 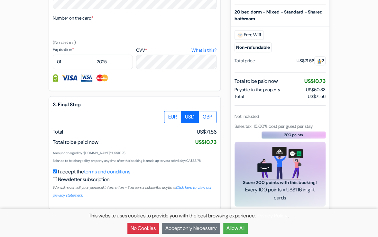 I want to click on a: Click here to view our privacy statement., so click(x=132, y=192).